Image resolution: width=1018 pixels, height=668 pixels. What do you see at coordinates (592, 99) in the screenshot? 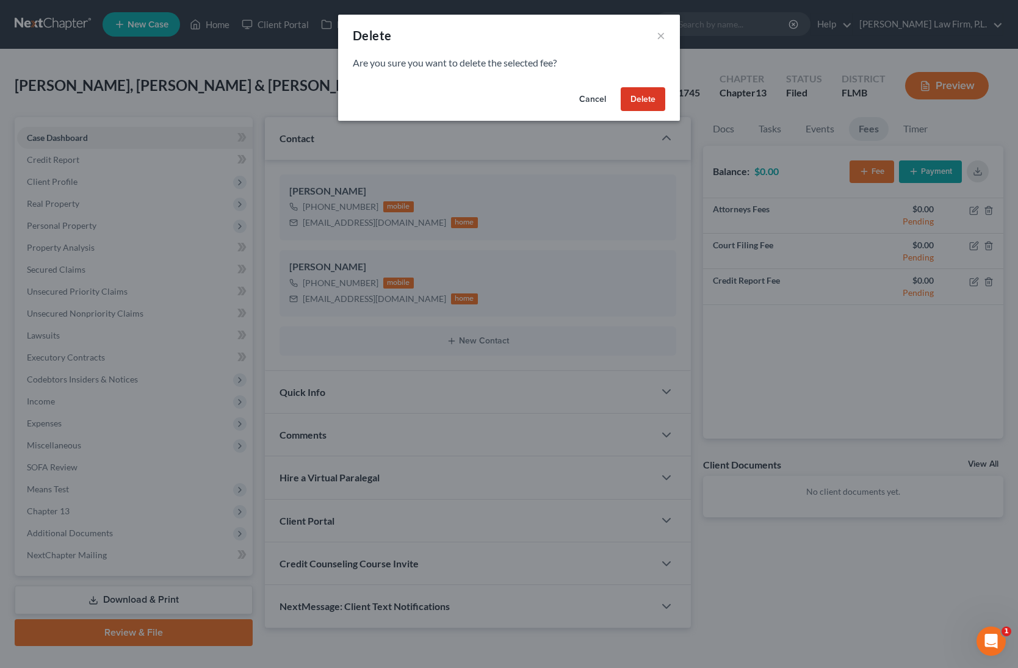
I see `button: Cancel` at bounding box center [592, 99].